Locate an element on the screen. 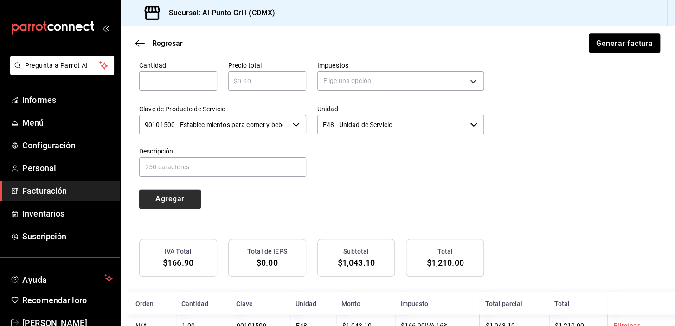 The image size is (675, 326). div: Elige una opción is located at coordinates (401, 81).